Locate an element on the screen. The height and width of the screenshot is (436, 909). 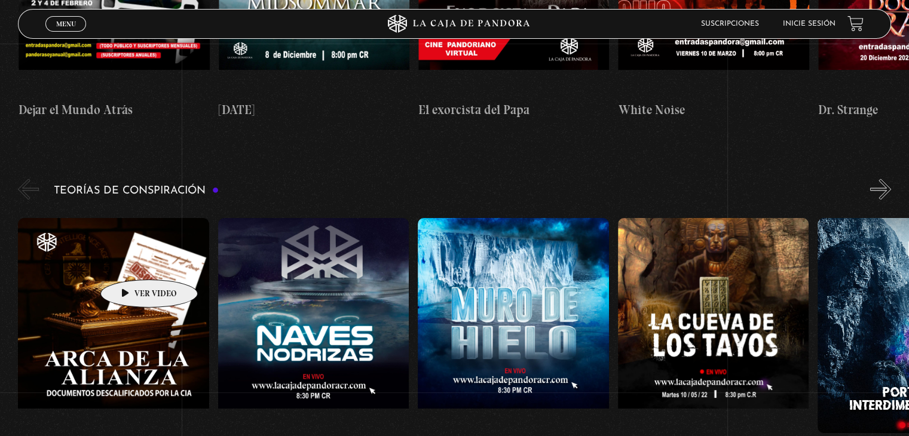
button: Previous is located at coordinates (28, 189).